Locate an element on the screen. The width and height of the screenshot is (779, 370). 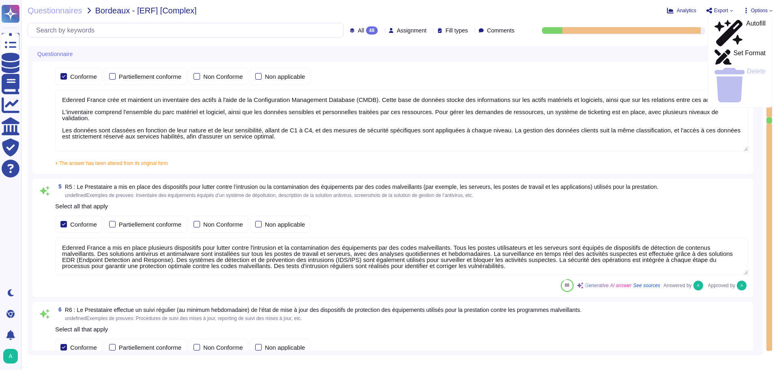
a: Autofill is located at coordinates (740, 33).